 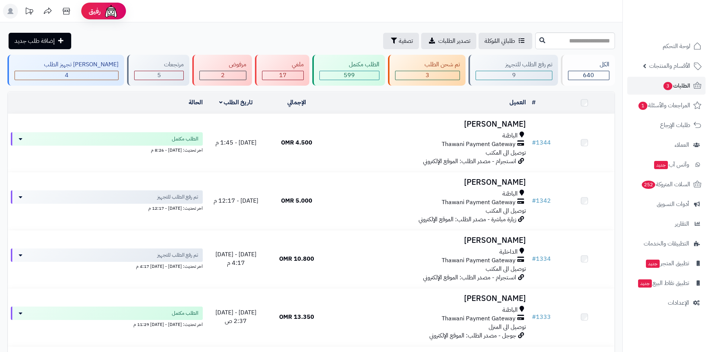 I want to click on a: لوحة التحكم, so click(x=666, y=46).